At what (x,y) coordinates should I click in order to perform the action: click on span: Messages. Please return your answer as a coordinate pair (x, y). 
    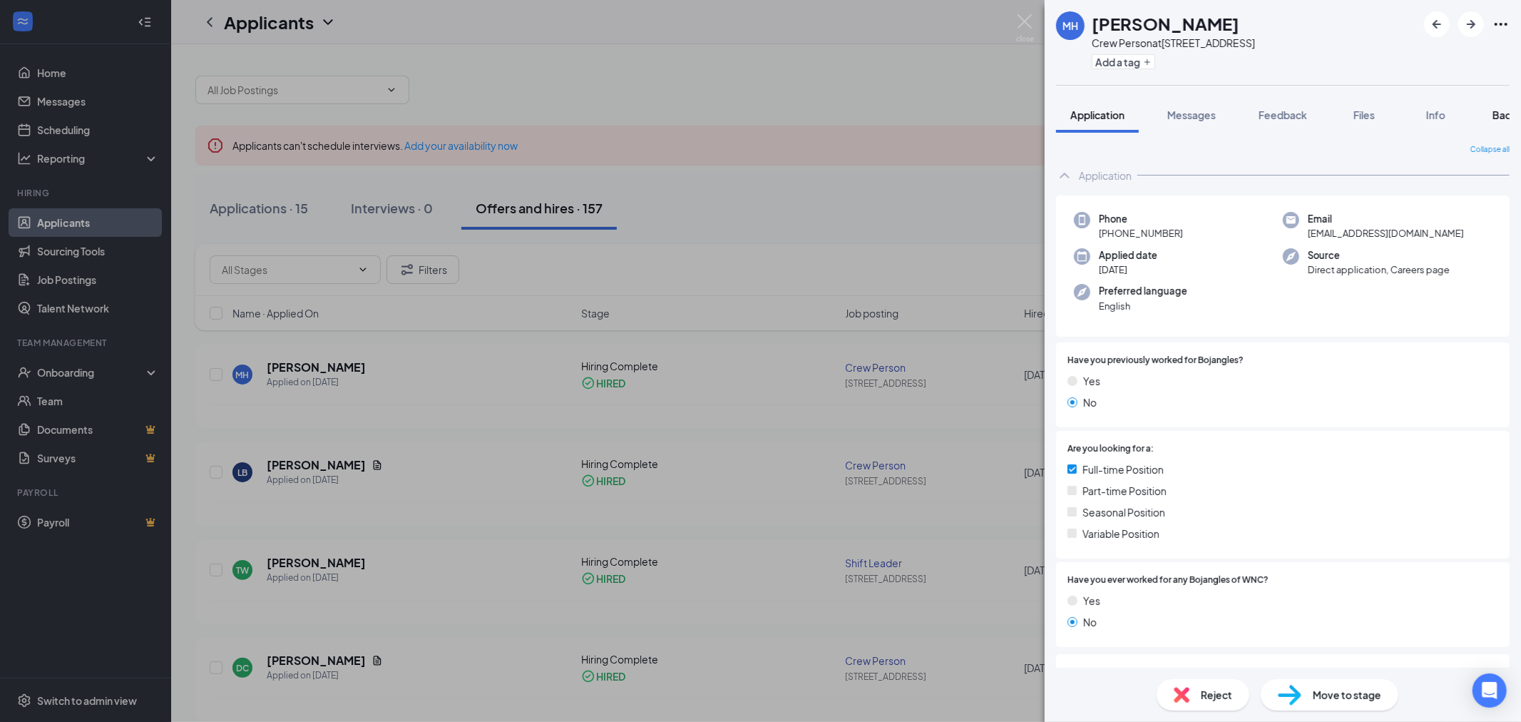
    Looking at the image, I should click on (1192, 115).